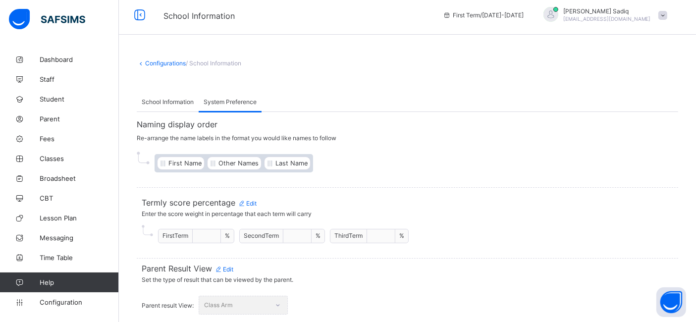 This screenshot has height=322, width=696. I want to click on div: Other Names, so click(234, 163).